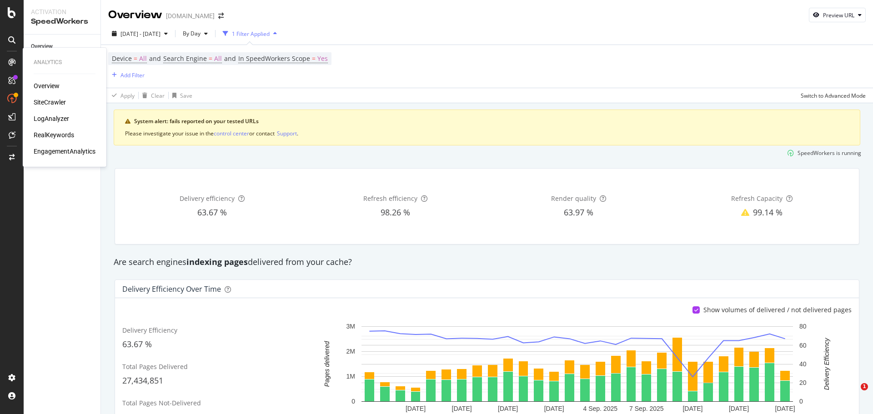 The height and width of the screenshot is (414, 873). I want to click on div: SiteCrawler, so click(50, 102).